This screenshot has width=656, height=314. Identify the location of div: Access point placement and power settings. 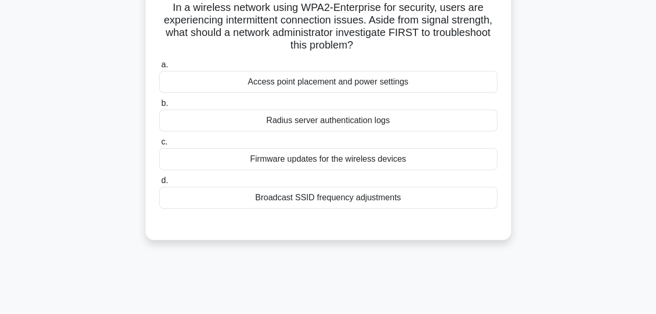
(328, 82).